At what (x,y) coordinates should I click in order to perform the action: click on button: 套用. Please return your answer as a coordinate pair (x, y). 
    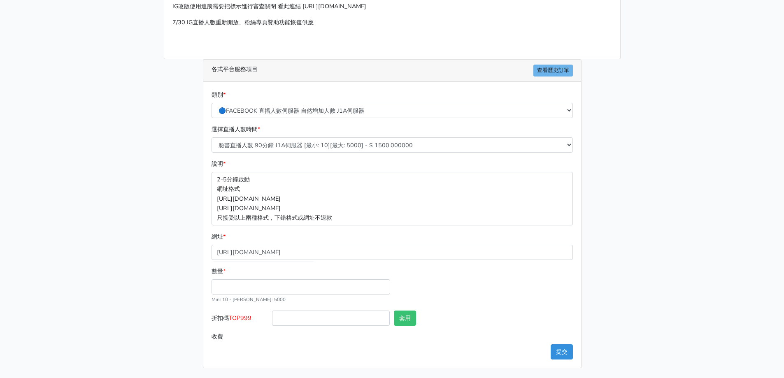
    Looking at the image, I should click on (405, 318).